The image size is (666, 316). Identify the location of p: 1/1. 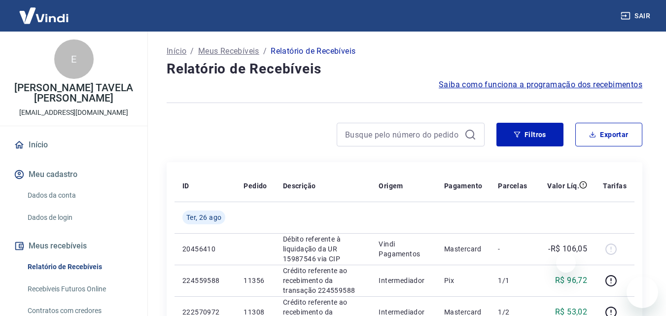
(512, 280).